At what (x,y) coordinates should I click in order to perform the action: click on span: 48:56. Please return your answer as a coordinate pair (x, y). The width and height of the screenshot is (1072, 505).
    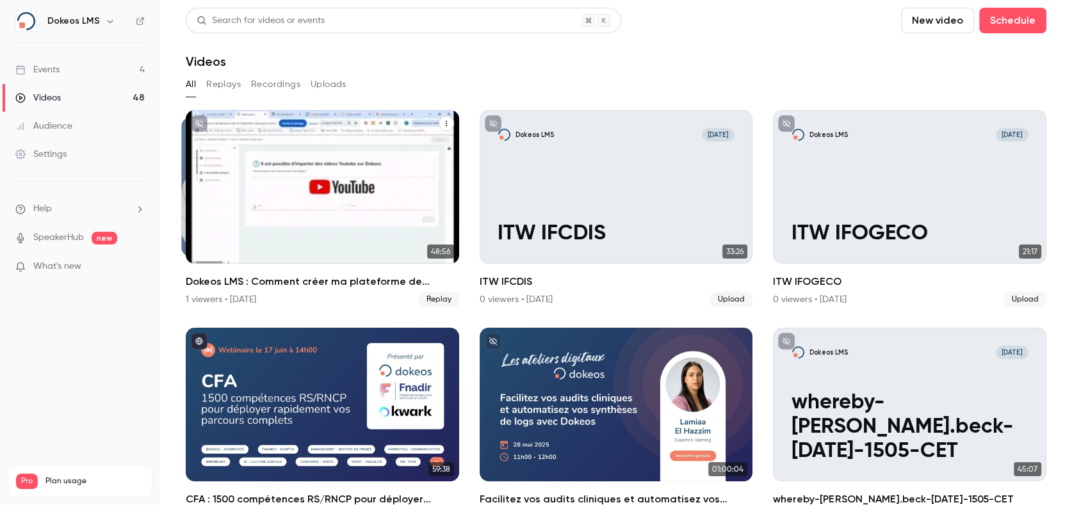
    Looking at the image, I should click on (441, 252).